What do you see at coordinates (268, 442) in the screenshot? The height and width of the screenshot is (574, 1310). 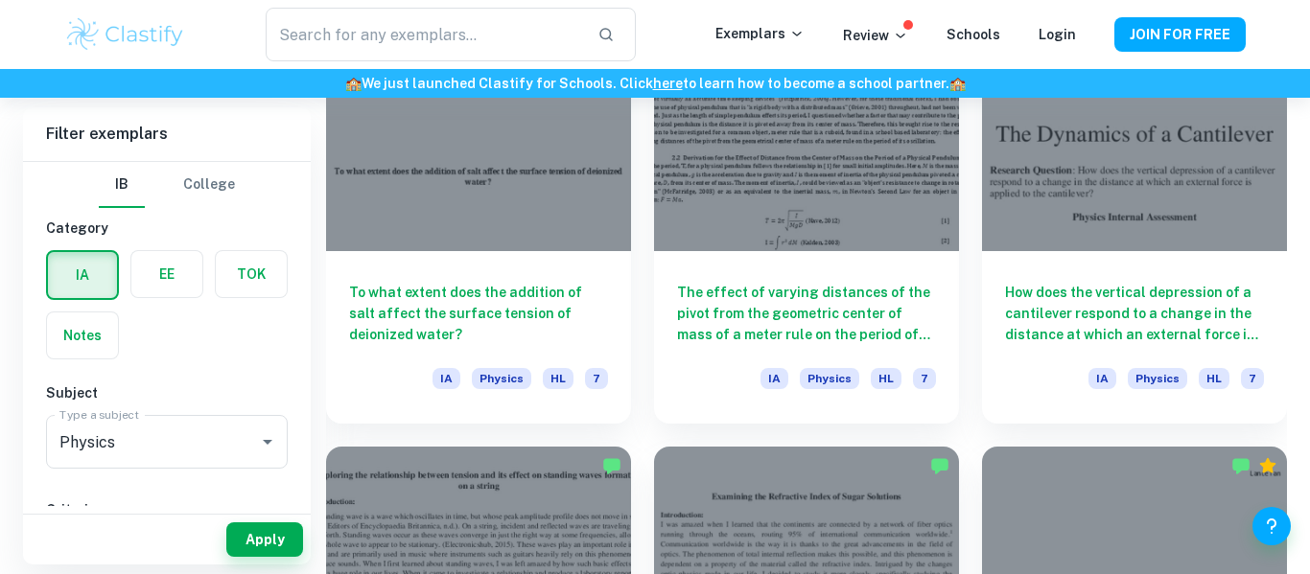 I see `button: Open` at bounding box center [268, 442].